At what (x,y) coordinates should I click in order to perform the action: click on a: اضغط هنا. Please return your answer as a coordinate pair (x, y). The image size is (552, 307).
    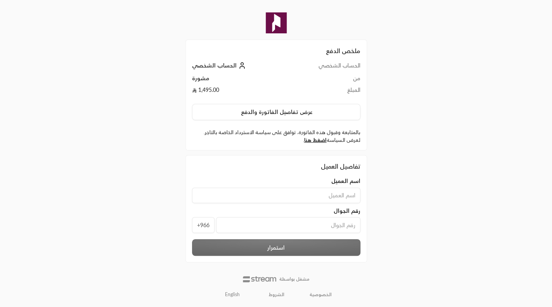
    Looking at the image, I should click on (315, 140).